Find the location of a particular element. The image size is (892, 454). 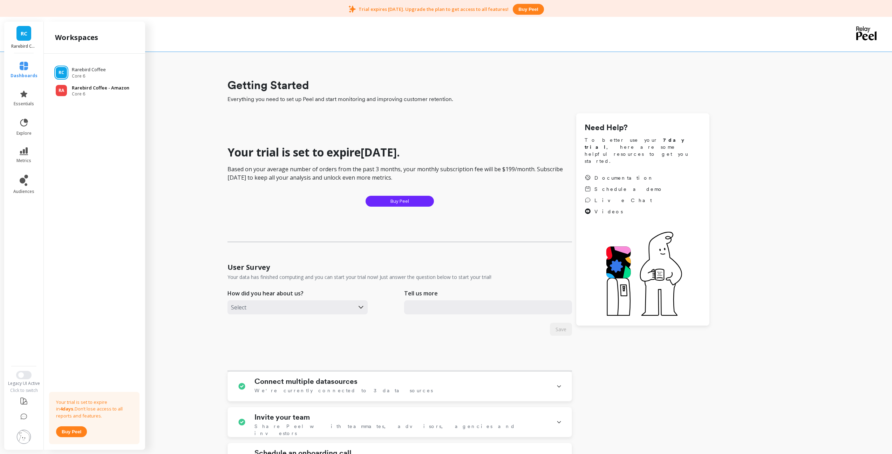

span: RA is located at coordinates (61, 90).